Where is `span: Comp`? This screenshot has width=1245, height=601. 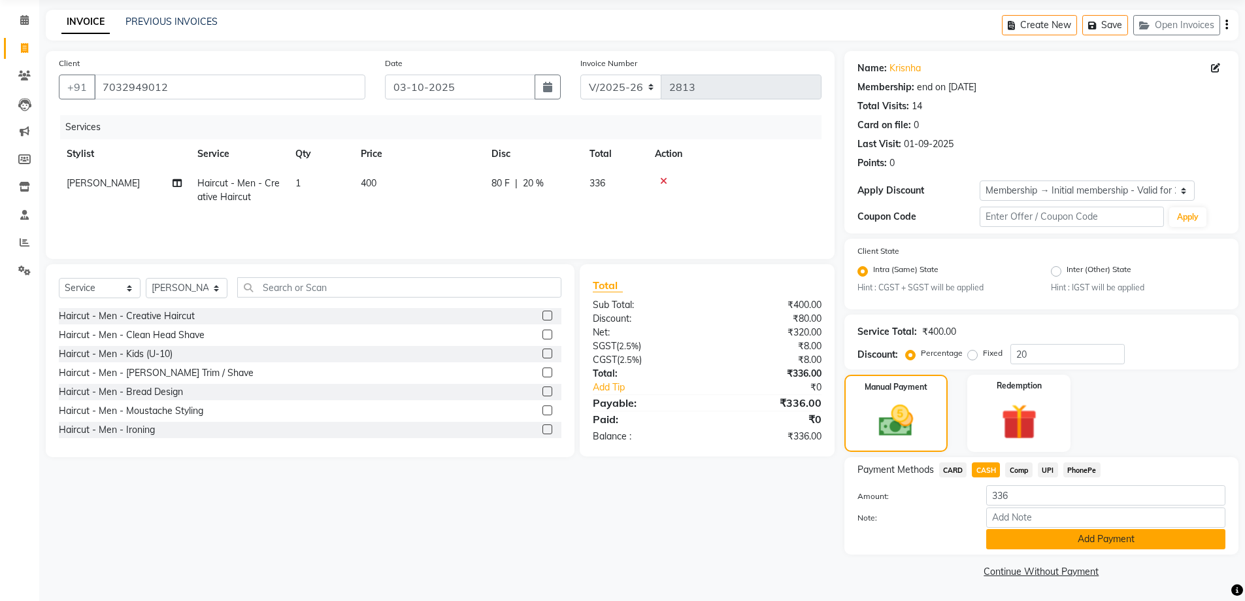
span: Comp is located at coordinates (1019, 469).